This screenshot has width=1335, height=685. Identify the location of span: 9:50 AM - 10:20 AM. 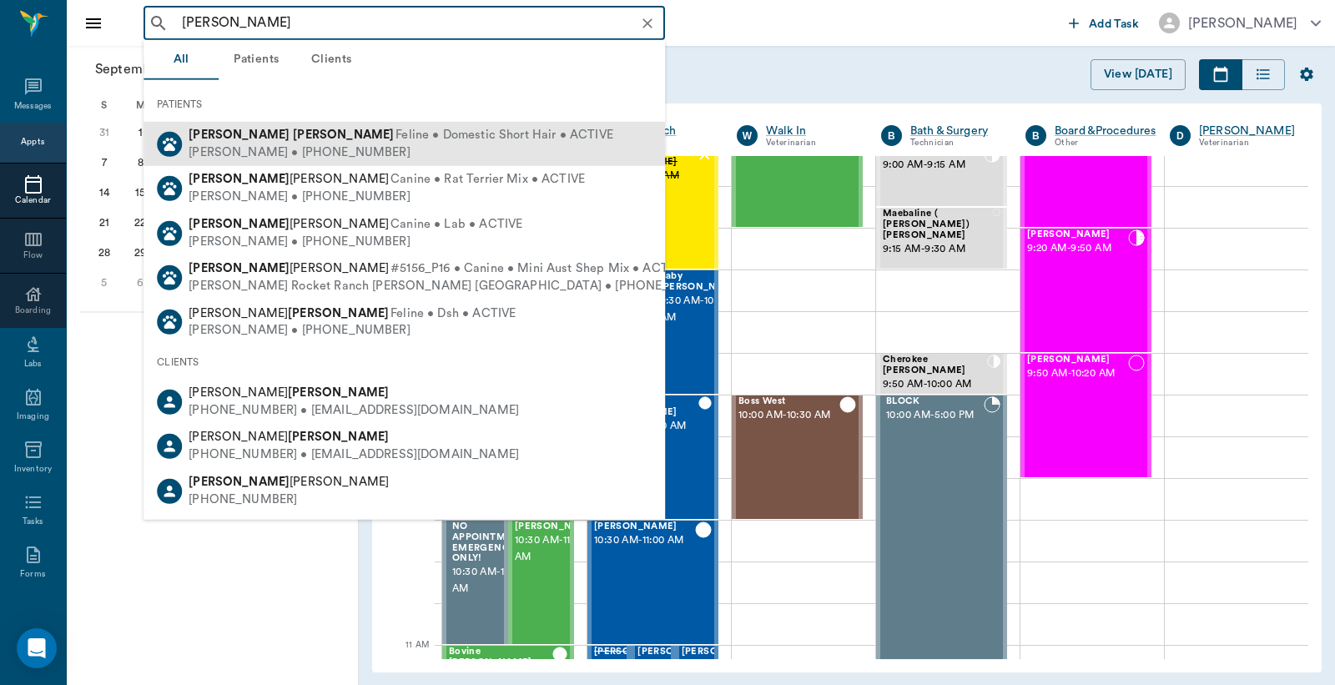
(1077, 374).